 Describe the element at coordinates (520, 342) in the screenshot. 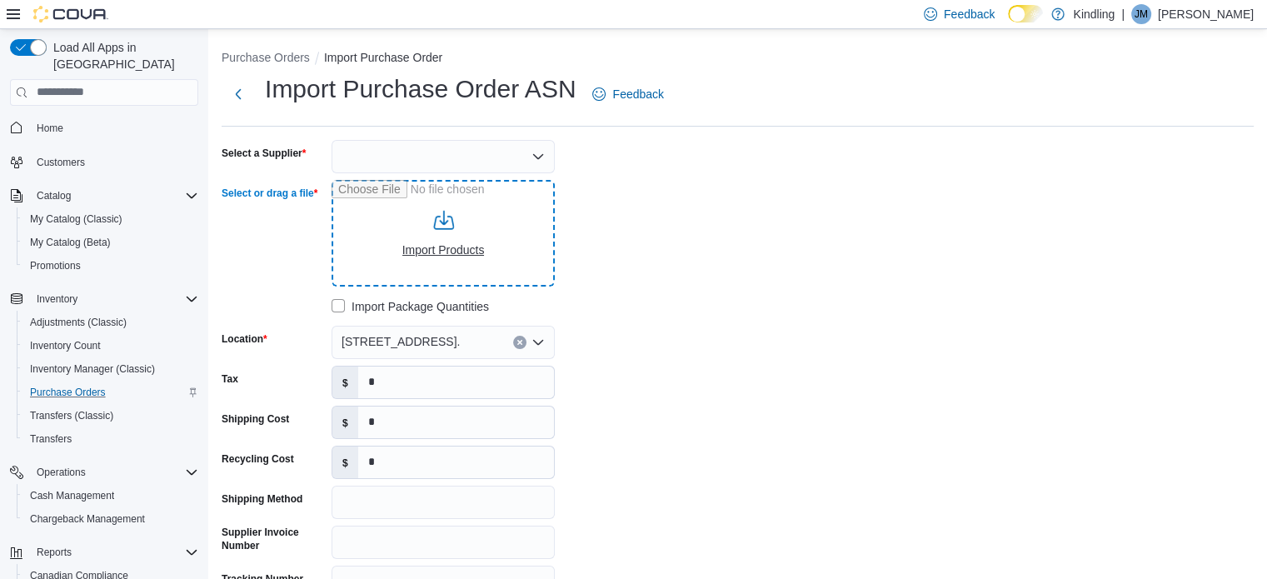

I see `button: Clear input` at that location.